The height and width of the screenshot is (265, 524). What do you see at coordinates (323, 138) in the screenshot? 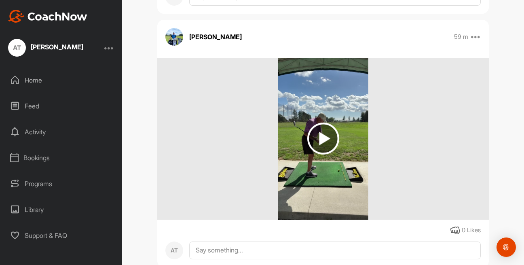
I see `img: play` at bounding box center [323, 138].